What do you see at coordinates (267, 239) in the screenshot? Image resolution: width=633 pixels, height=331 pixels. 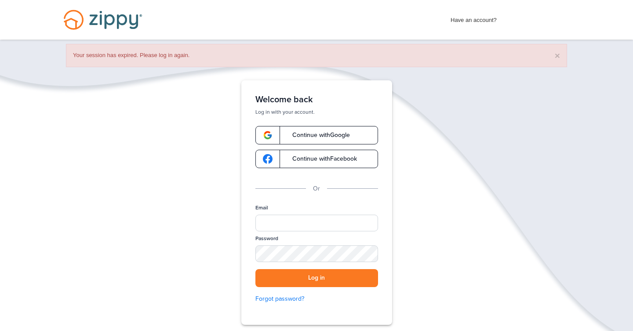 I see `label: Password` at bounding box center [267, 239].